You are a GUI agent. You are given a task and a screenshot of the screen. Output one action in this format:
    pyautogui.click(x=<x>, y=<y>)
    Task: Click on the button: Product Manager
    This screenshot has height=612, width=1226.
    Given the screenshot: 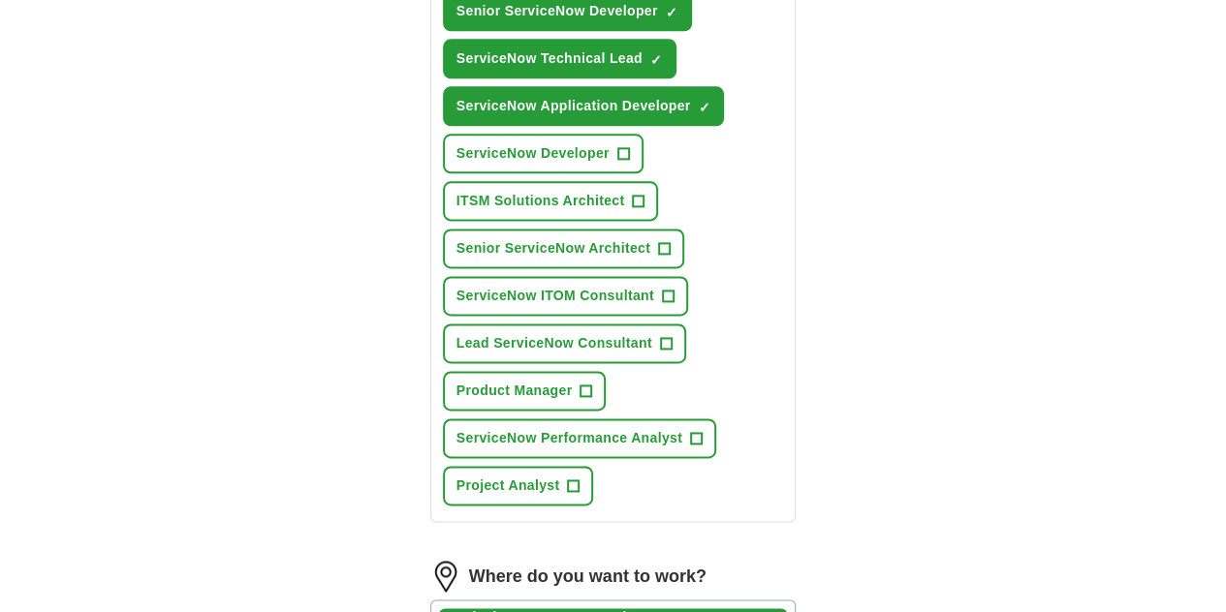 What is the action you would take?
    pyautogui.click(x=524, y=390)
    